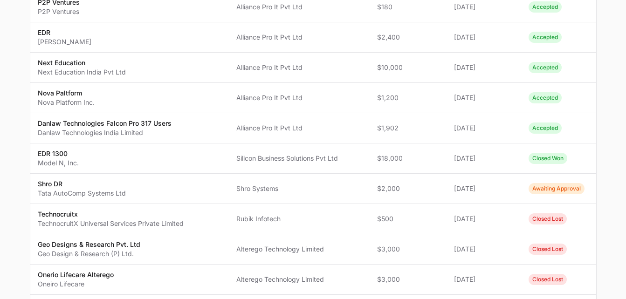 Image resolution: width=626 pixels, height=299 pixels. What do you see at coordinates (110, 214) in the screenshot?
I see `p: Technocruitx` at bounding box center [110, 214].